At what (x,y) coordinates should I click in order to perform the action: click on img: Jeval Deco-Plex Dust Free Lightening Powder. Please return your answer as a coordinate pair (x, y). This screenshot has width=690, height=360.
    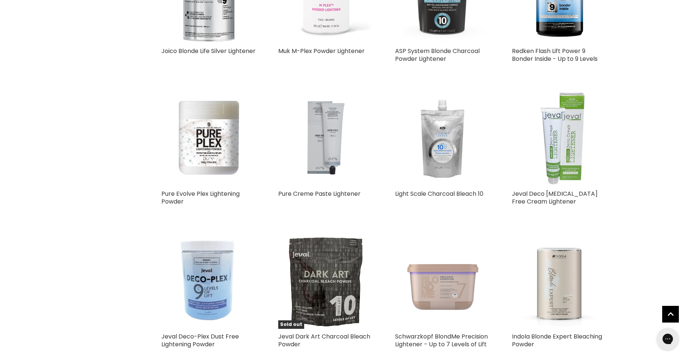
    Looking at the image, I should click on (209, 282).